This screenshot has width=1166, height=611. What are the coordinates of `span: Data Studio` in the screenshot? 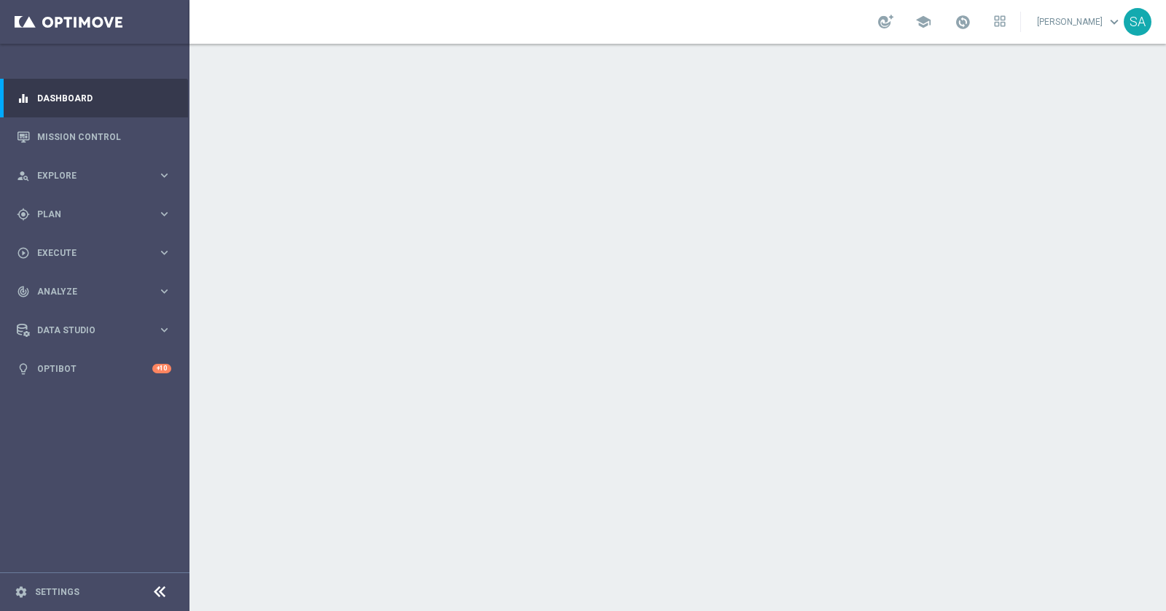 It's located at (97, 330).